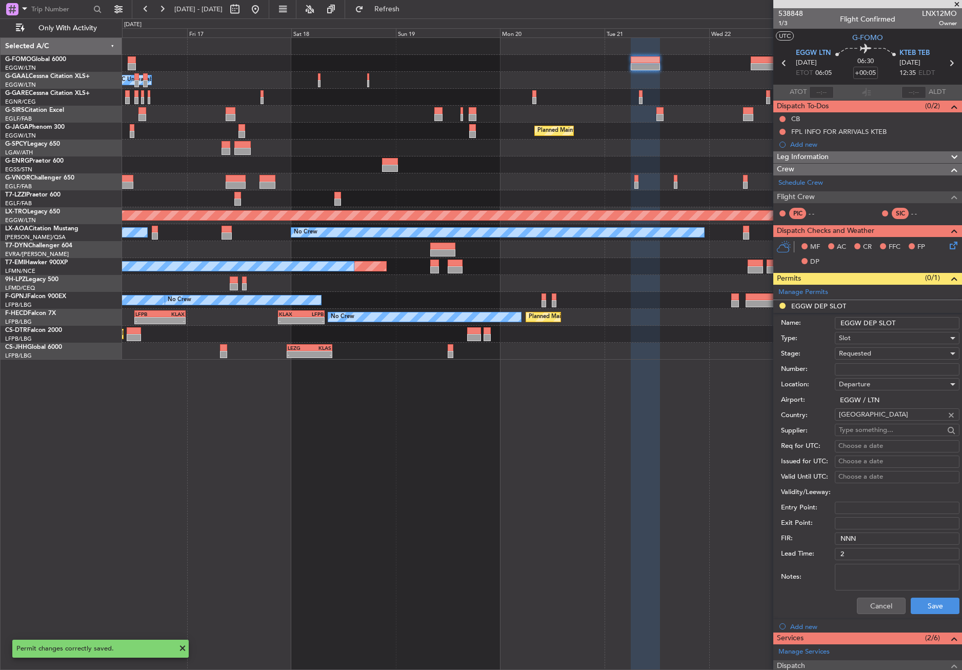  I want to click on div: Mon 20, so click(552, 33).